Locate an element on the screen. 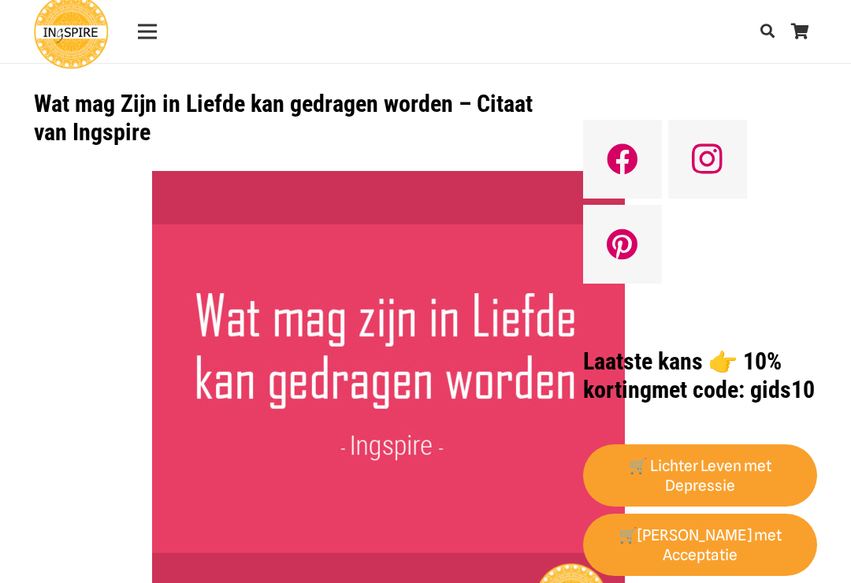 The width and height of the screenshot is (851, 583). a: 🛒 Lichter Leven met Depressie is located at coordinates (700, 476).